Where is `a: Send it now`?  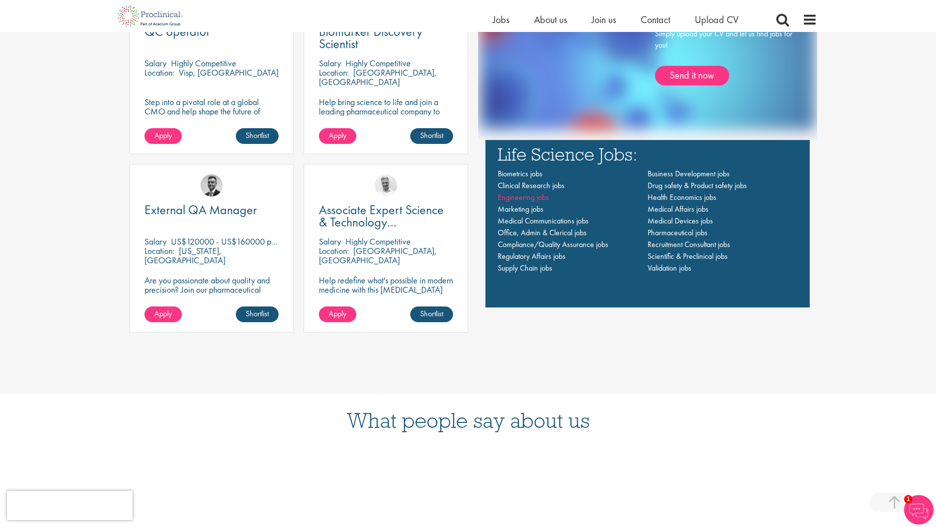 a: Send it now is located at coordinates (692, 76).